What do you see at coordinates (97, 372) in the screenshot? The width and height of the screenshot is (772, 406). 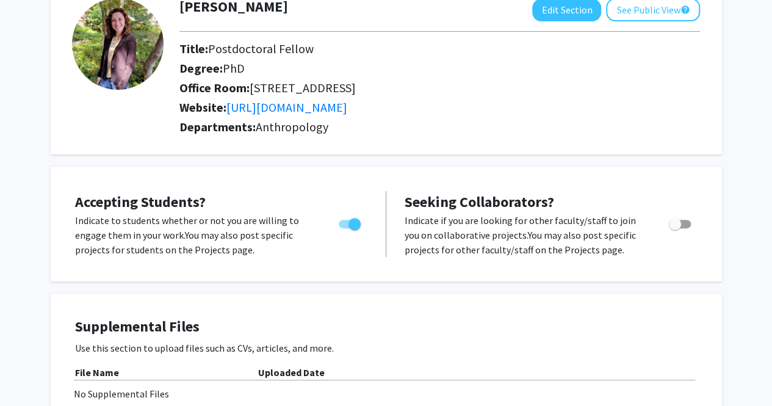 I see `b: File Name` at bounding box center [97, 372].